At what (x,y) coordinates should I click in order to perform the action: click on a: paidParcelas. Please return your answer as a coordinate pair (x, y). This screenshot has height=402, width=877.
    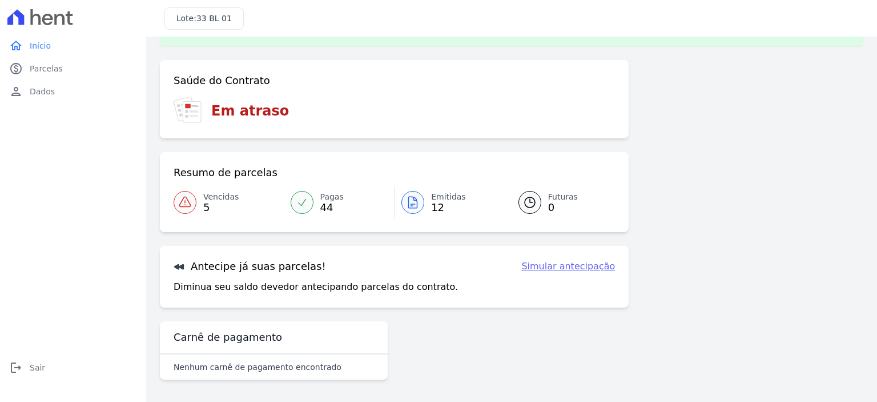
    Looking at the image, I should click on (73, 69).